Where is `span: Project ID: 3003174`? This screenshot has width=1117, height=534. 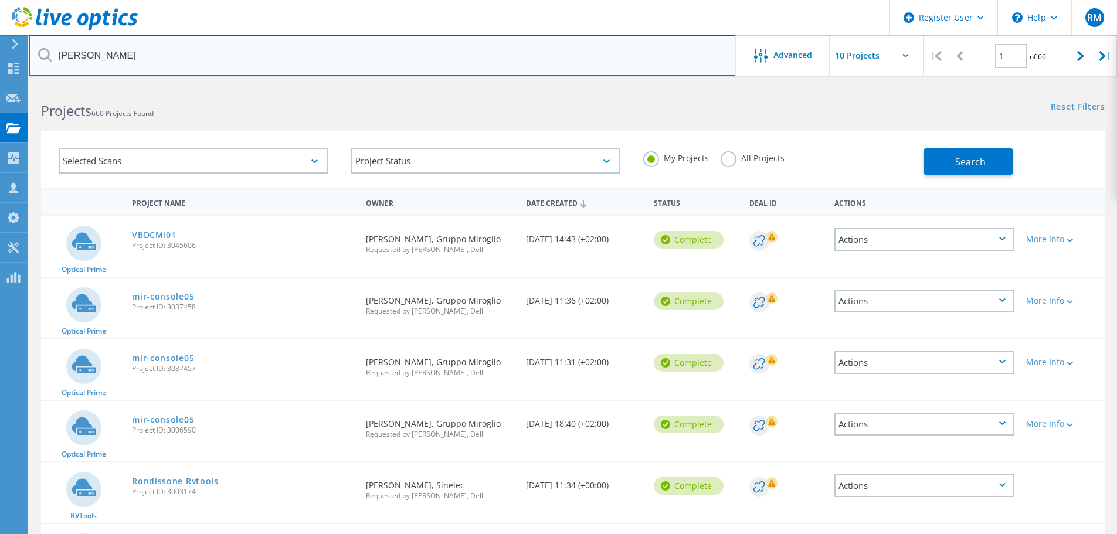
span: Project ID: 3003174 is located at coordinates (243, 492).